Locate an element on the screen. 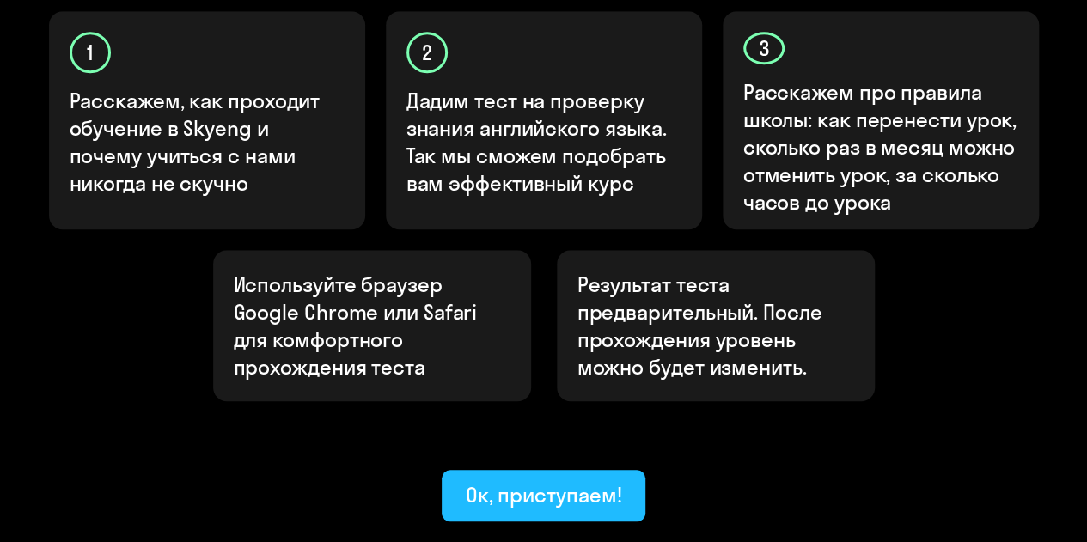 The width and height of the screenshot is (1087, 542). p: Используйте браузер Google Chrome или Safari для комфортного прохождения теста is located at coordinates (372, 326).